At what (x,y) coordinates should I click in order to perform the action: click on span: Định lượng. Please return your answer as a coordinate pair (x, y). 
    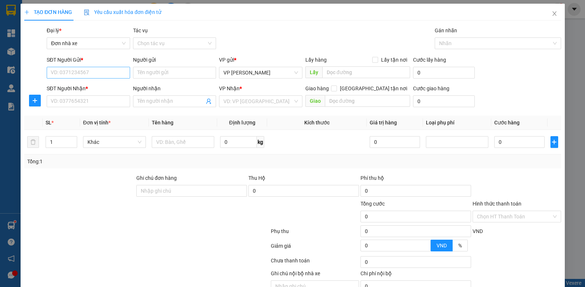
    Looking at the image, I should click on (242, 123).